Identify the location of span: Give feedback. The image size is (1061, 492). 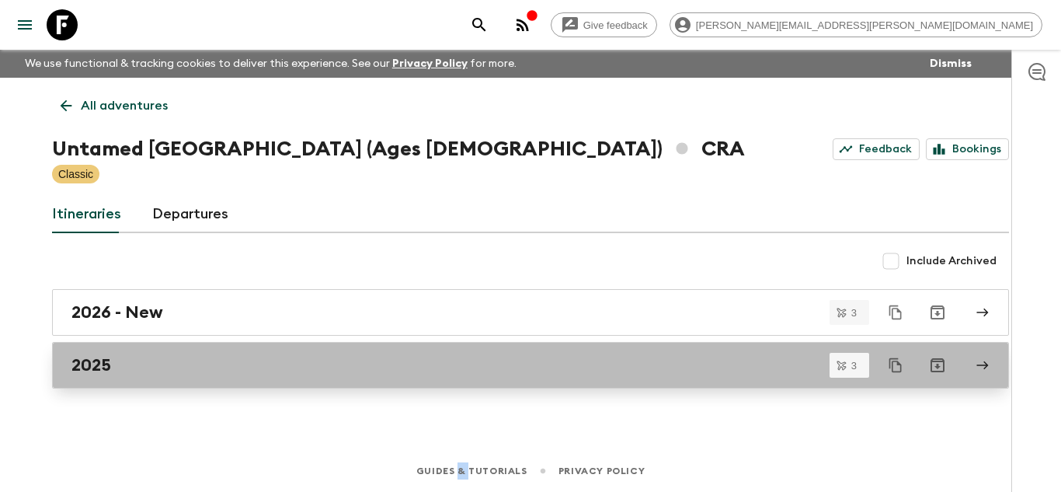
(615, 25).